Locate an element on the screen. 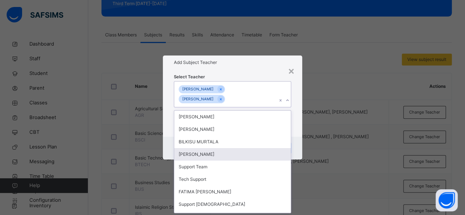  div: Support Team is located at coordinates (232, 167).